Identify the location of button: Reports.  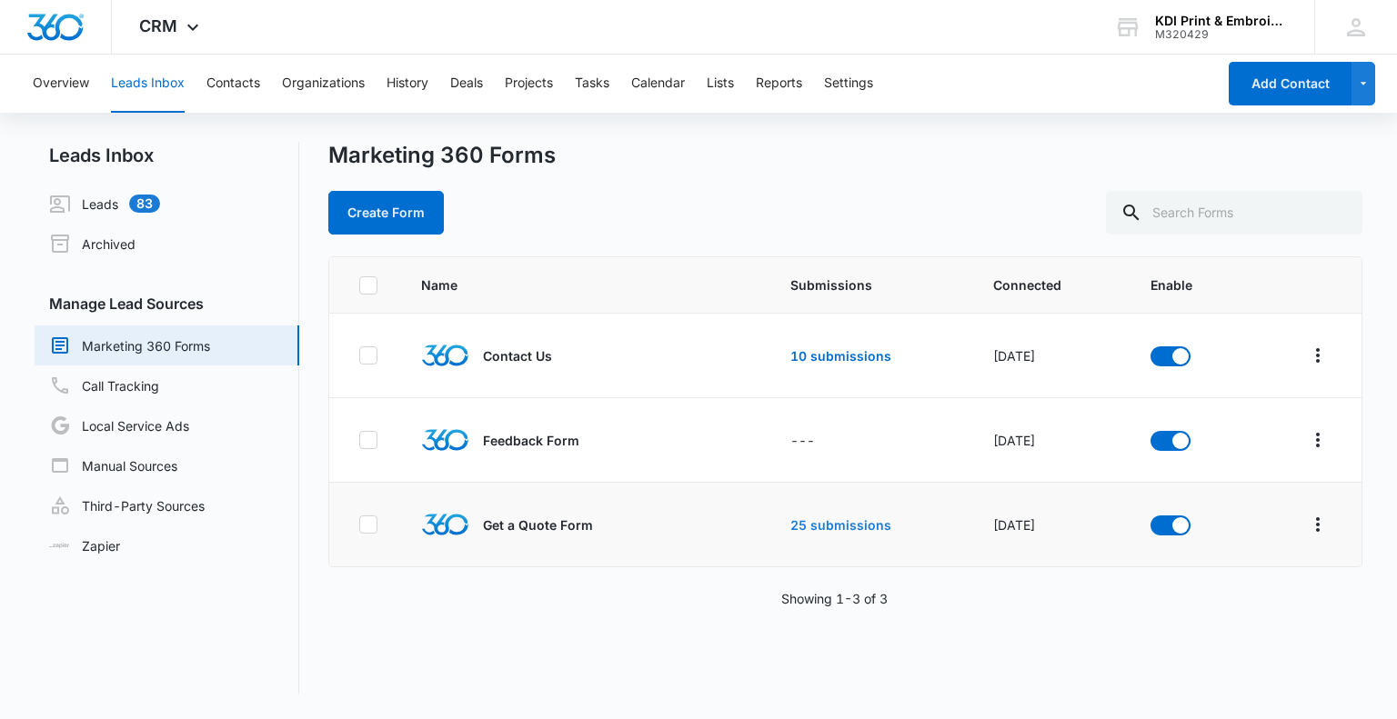
(778, 84).